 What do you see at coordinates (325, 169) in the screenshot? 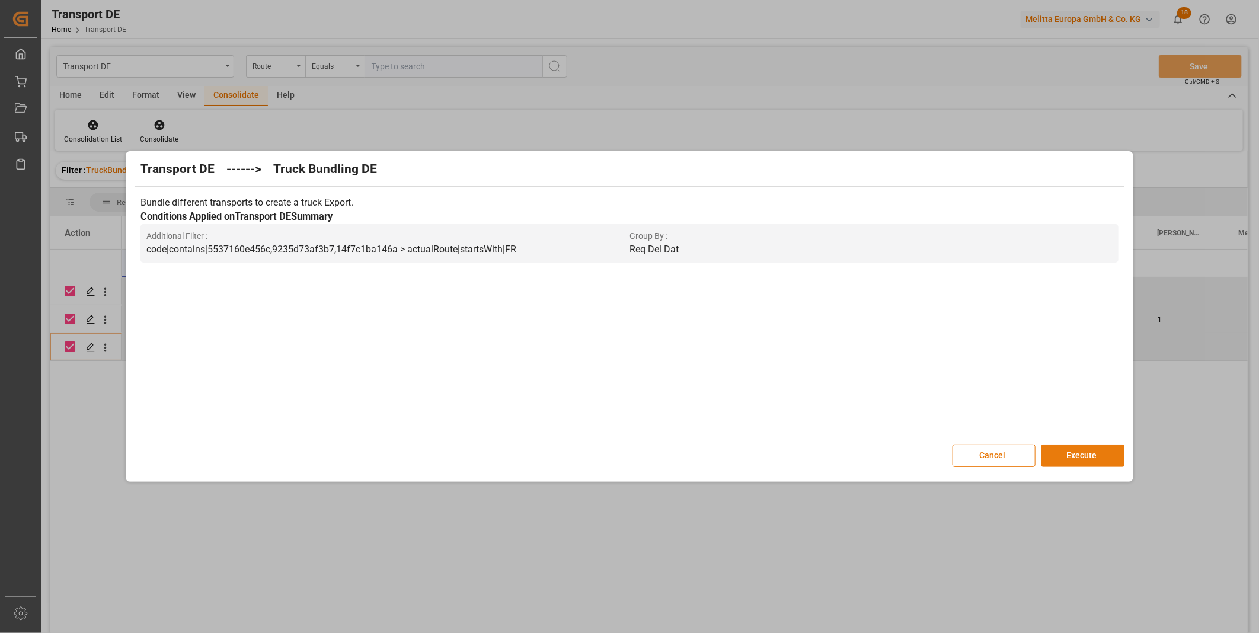
I see `h2: Truck Bundling DE` at bounding box center [325, 169].